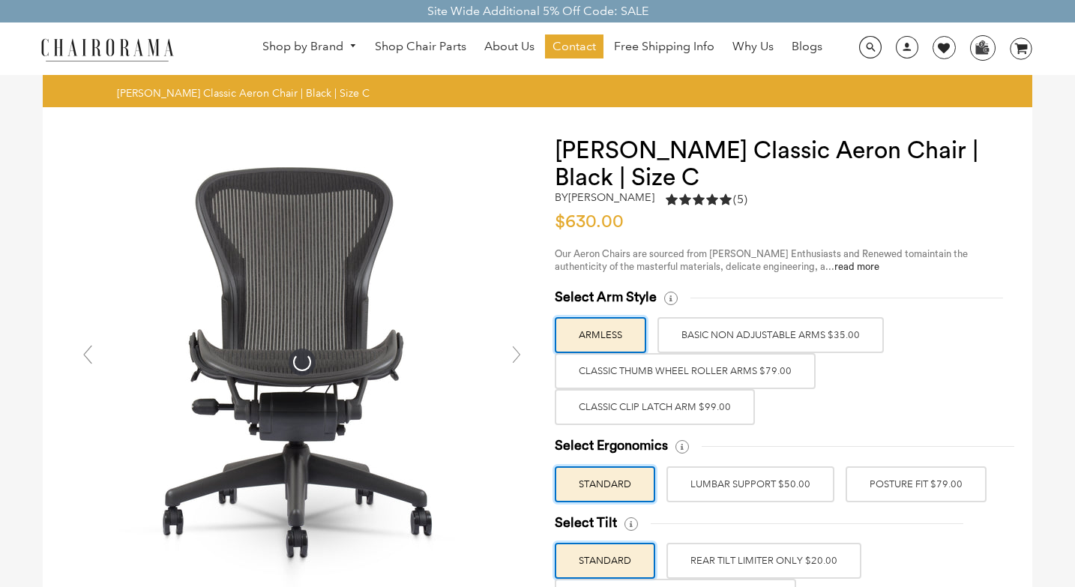 This screenshot has width=1075, height=587. Describe the element at coordinates (856, 266) in the screenshot. I see `a: read more` at that location.